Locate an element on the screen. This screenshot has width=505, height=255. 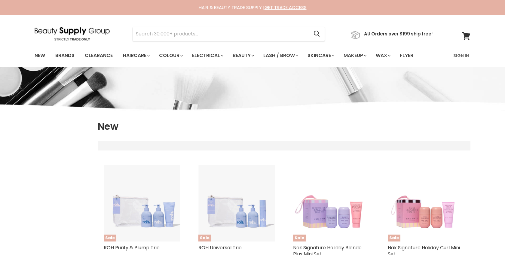
a: Brands is located at coordinates (65, 56).